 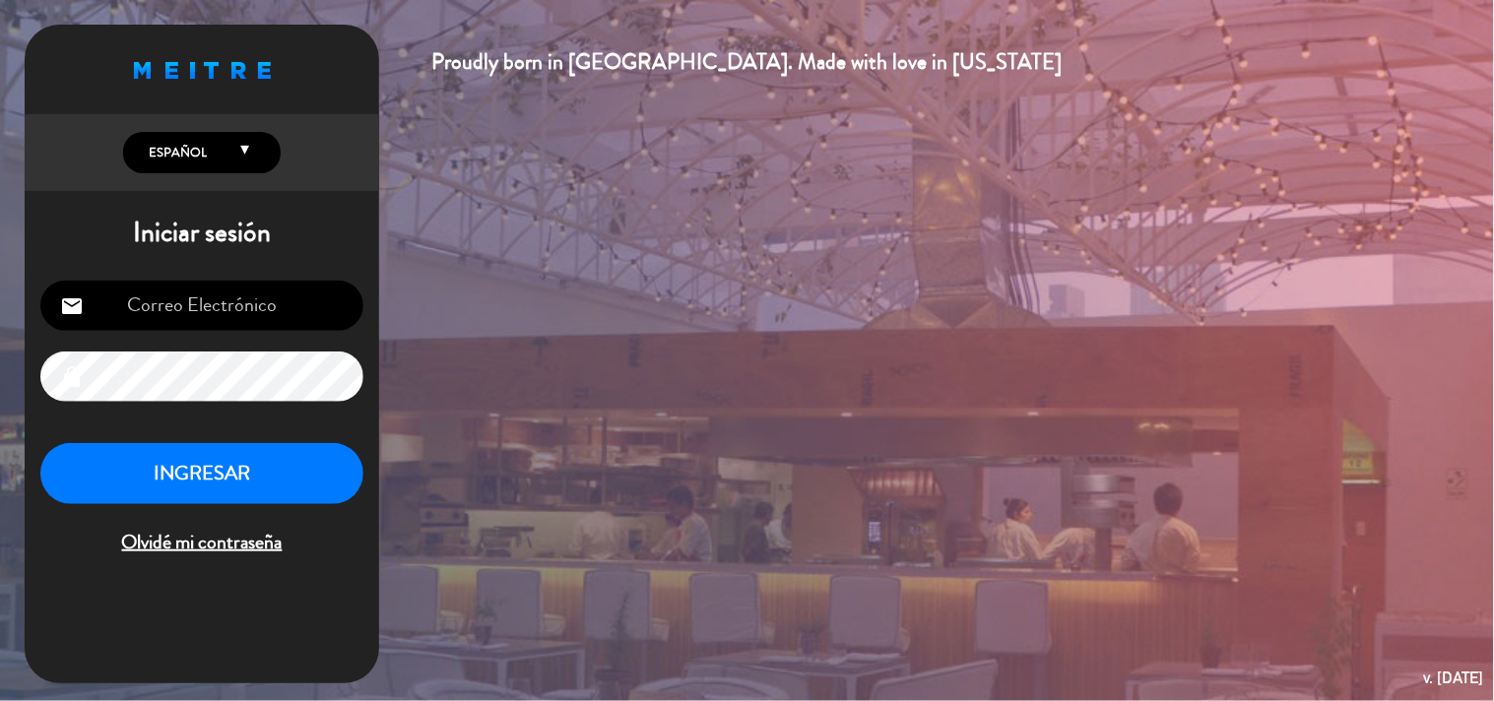 I want to click on button: INGRESAR, so click(x=202, y=474).